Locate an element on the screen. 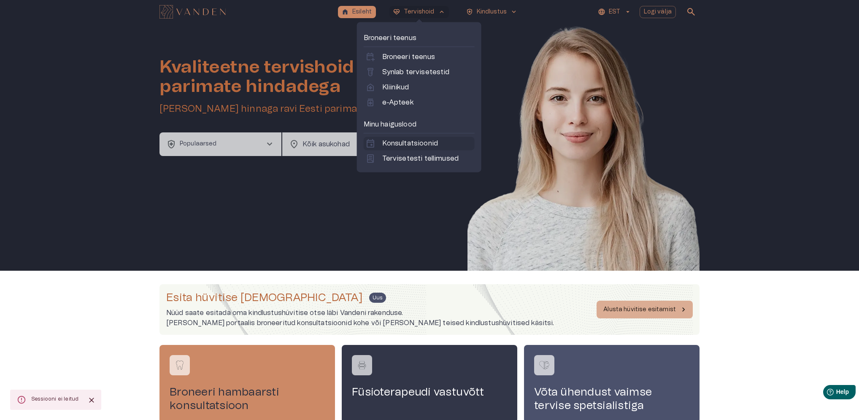 This screenshot has height=420, width=859. button: Close is located at coordinates (92, 400).